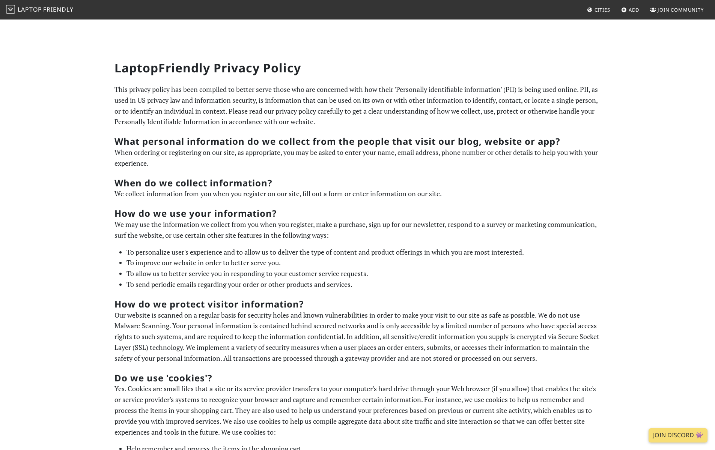 This screenshot has height=450, width=715. What do you see at coordinates (358, 214) in the screenshot?
I see `h2: How do we use your information?` at bounding box center [358, 214].